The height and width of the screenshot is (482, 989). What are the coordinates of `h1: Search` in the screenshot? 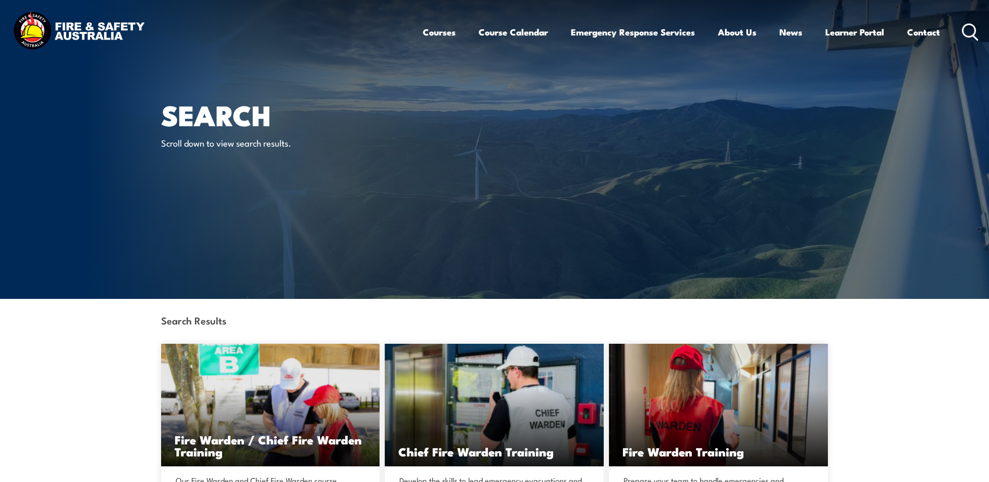 It's located at (290, 114).